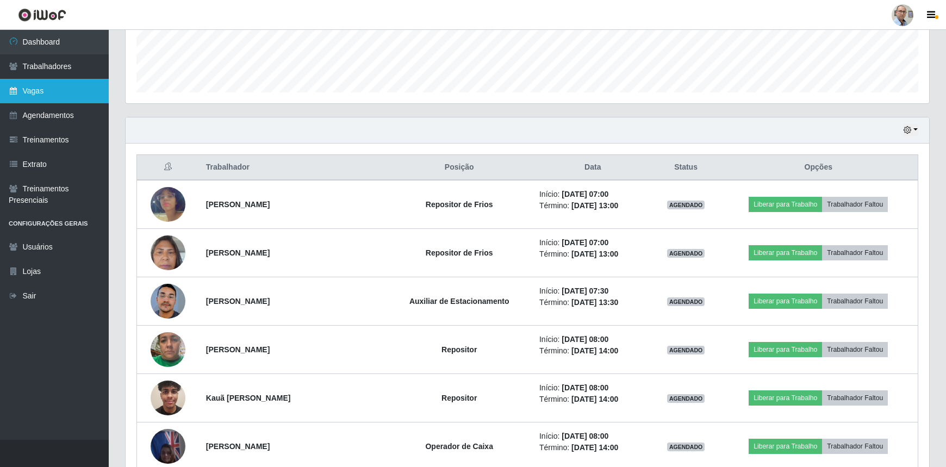 This screenshot has height=467, width=946. Describe the element at coordinates (168, 204) in the screenshot. I see `img: 1736193736674.jpeg` at that location.